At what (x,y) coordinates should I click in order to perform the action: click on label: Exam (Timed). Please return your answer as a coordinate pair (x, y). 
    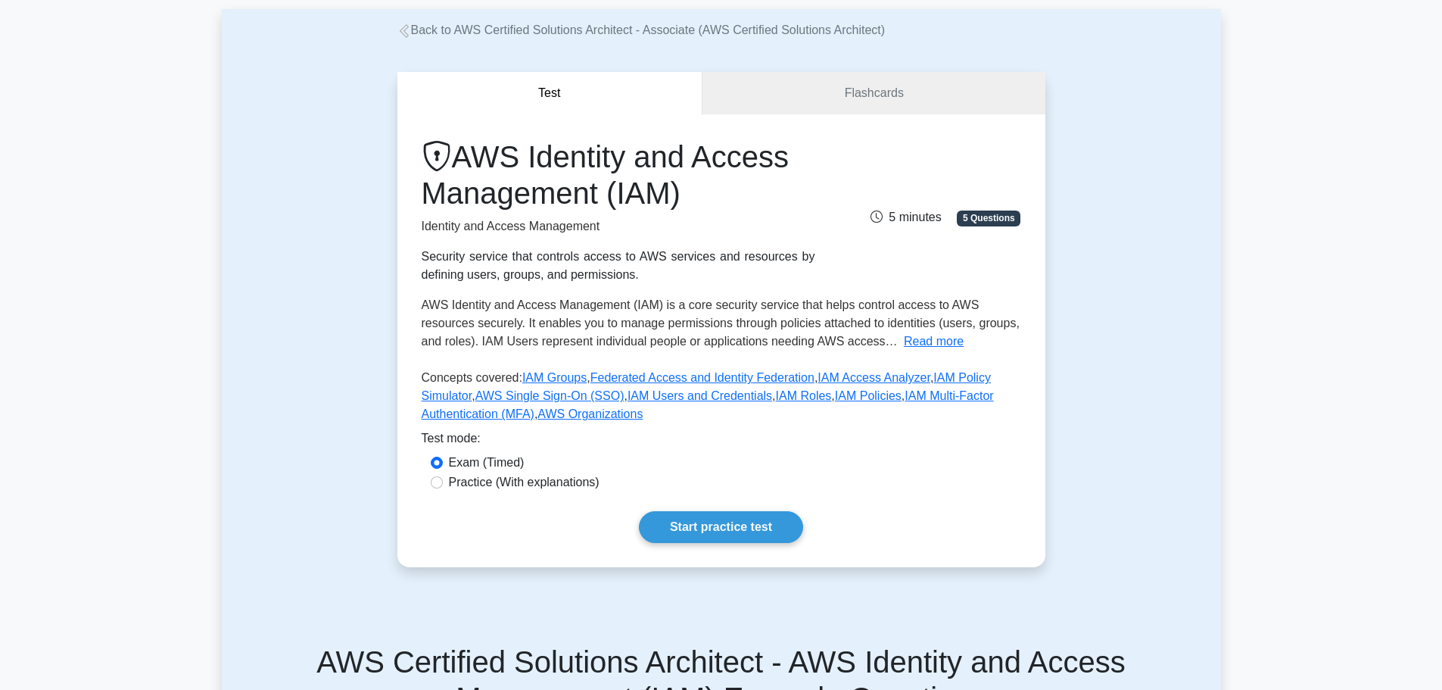
    Looking at the image, I should click on (487, 463).